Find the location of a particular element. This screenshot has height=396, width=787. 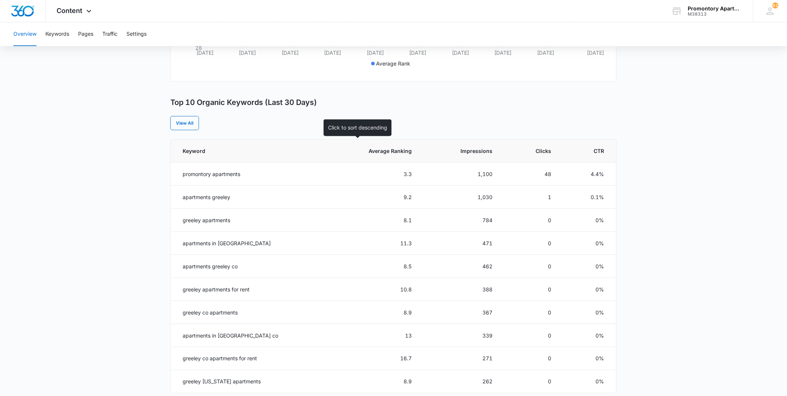

span: Clicks is located at coordinates (537, 151).